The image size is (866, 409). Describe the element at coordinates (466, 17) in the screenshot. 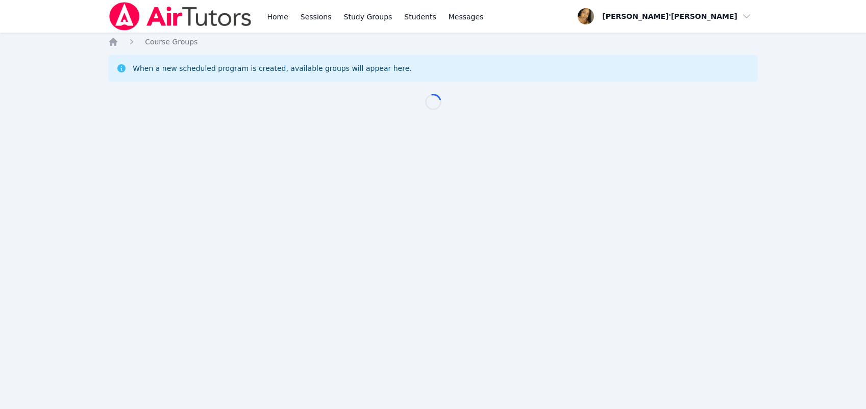

I see `span: Messages` at that location.